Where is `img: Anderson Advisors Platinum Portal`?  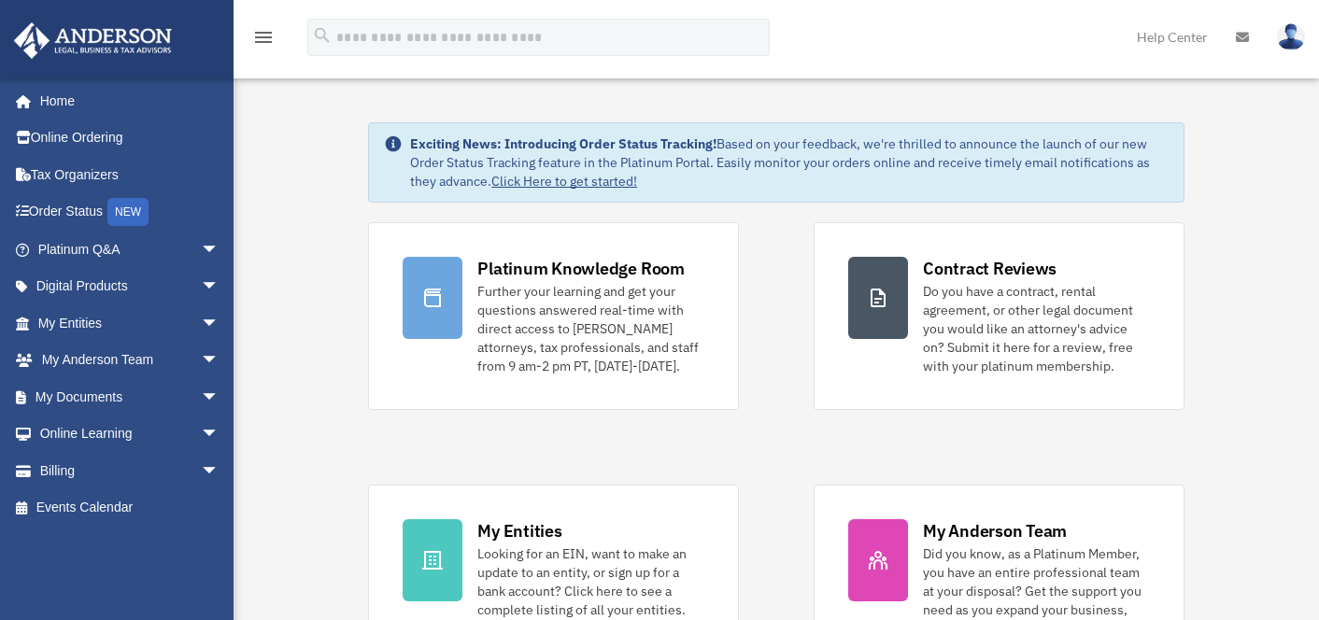
img: Anderson Advisors Platinum Portal is located at coordinates (92, 40).